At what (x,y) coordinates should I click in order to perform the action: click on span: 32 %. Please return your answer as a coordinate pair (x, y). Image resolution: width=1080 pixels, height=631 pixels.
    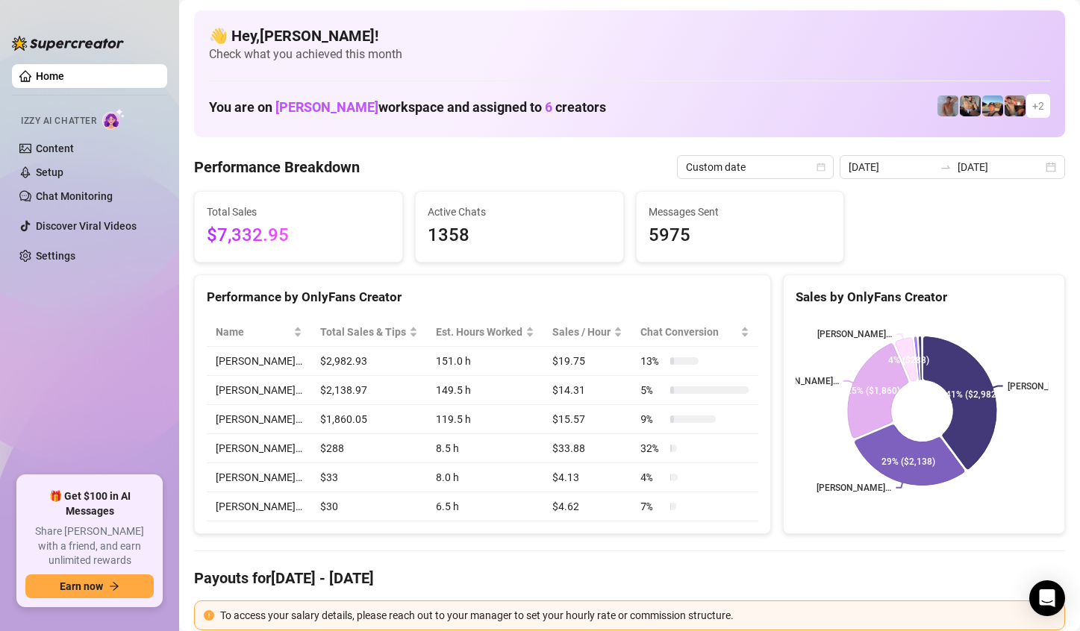
    Looking at the image, I should click on (652, 449).